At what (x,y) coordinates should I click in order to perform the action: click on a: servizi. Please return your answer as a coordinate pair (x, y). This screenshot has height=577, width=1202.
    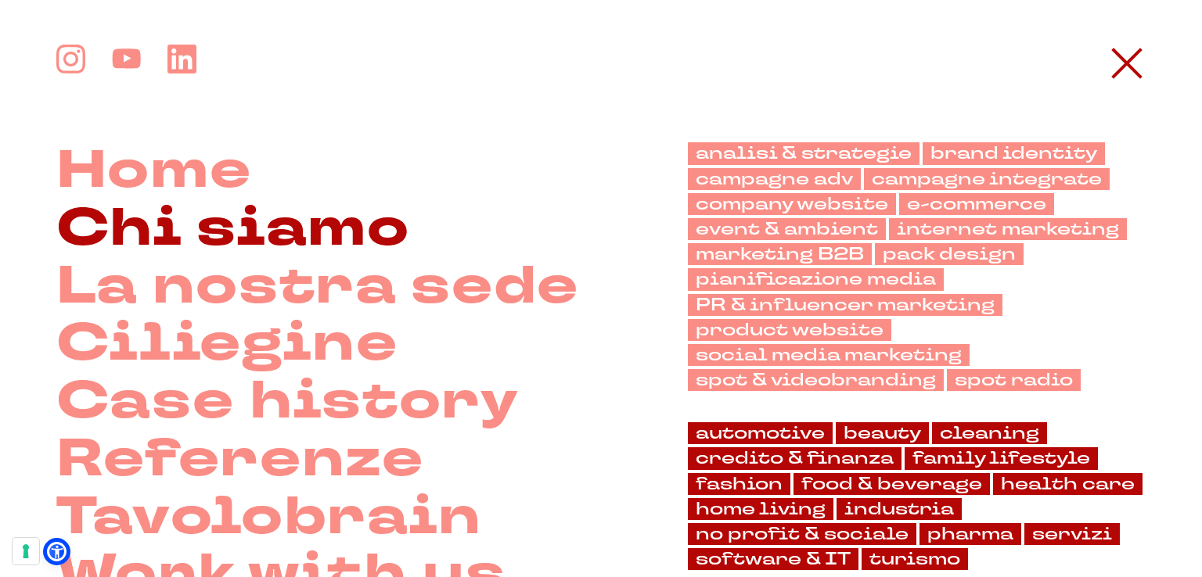
    Looking at the image, I should click on (1072, 534).